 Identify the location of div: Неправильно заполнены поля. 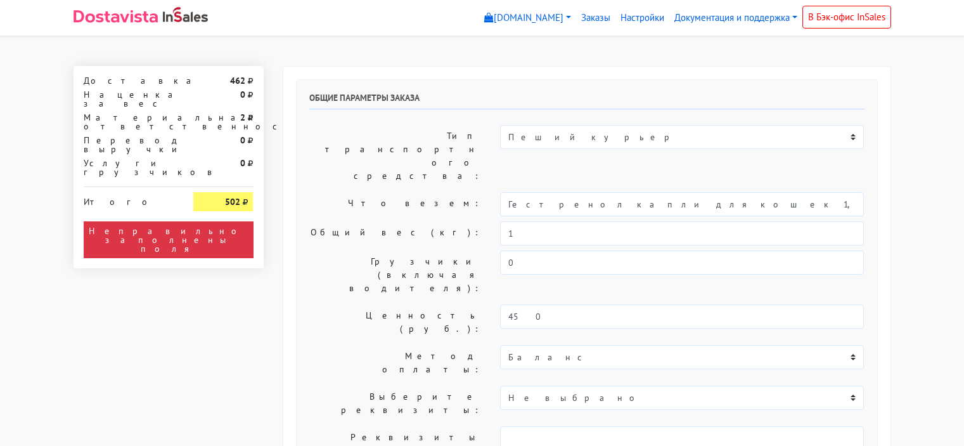
(169, 240).